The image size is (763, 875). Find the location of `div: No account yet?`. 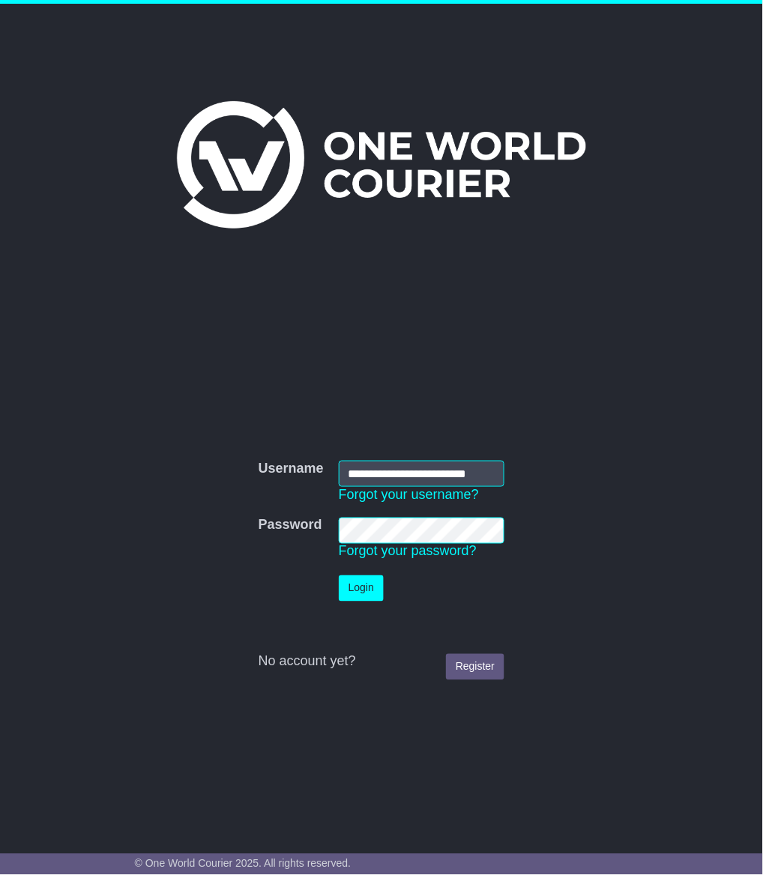

div: No account yet? is located at coordinates (381, 662).